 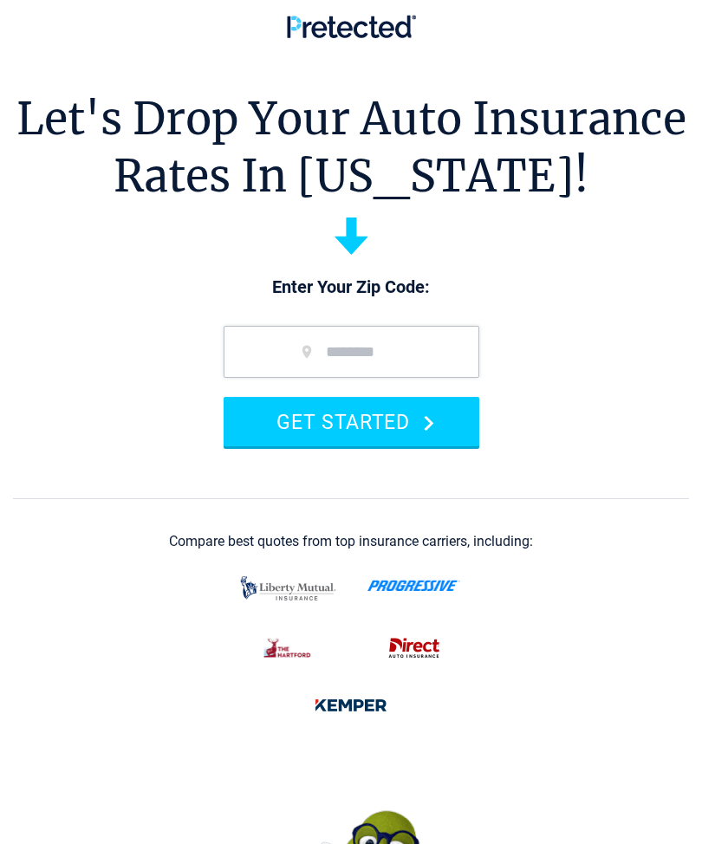 I want to click on img: kemper, so click(x=351, y=705).